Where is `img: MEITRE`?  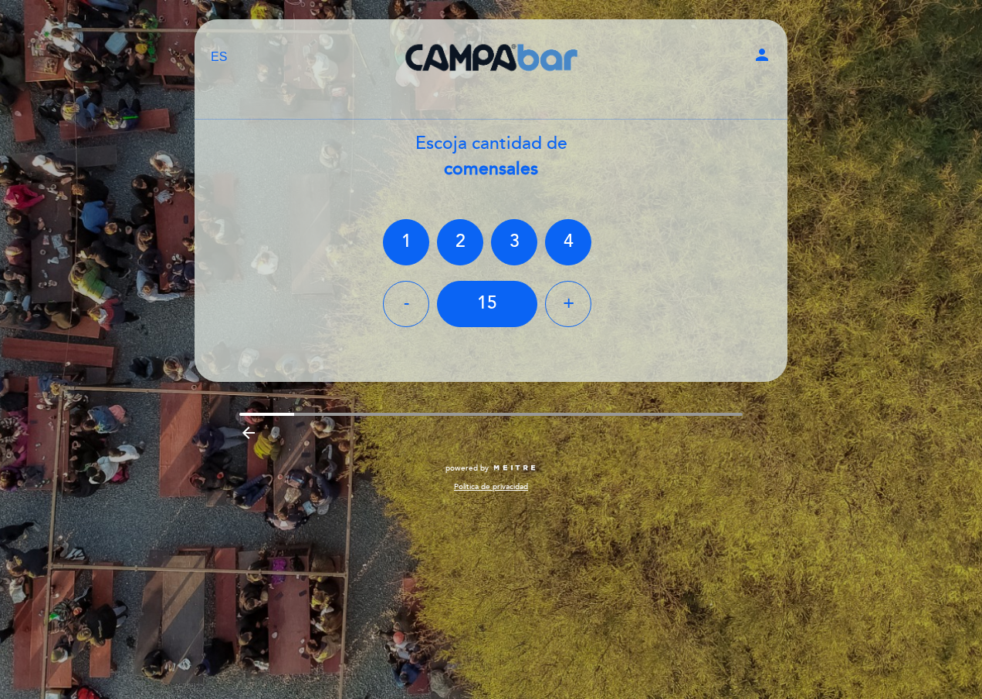 img: MEITRE is located at coordinates (514, 468).